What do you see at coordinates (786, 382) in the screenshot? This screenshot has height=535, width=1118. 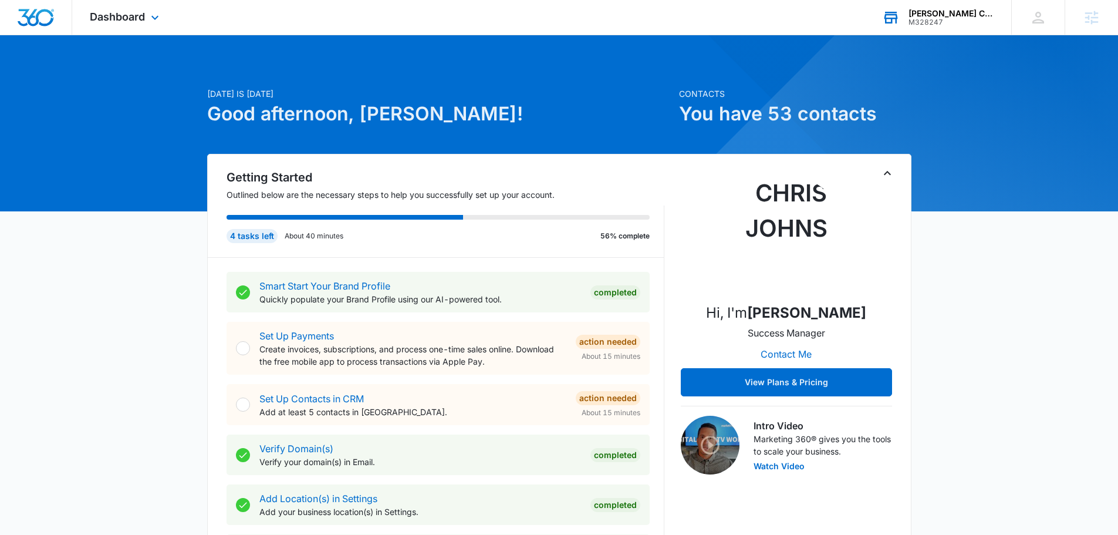 I see `button: View Plans & Pricing` at bounding box center [786, 382].